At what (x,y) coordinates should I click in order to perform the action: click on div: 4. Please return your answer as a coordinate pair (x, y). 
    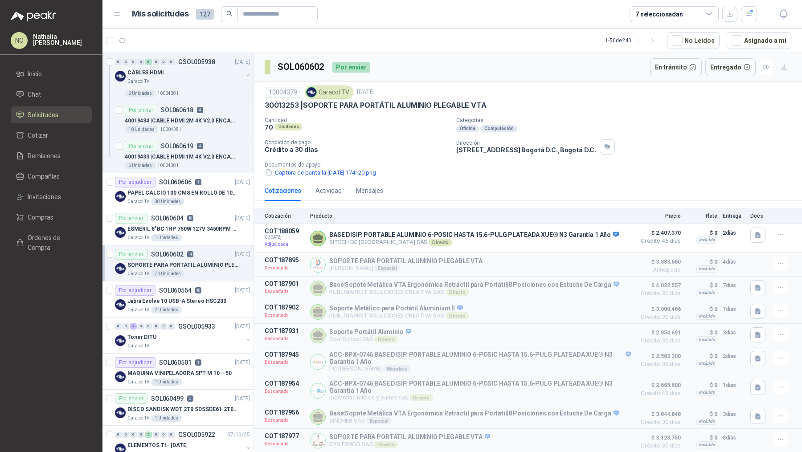
    Looking at the image, I should click on (133, 327).